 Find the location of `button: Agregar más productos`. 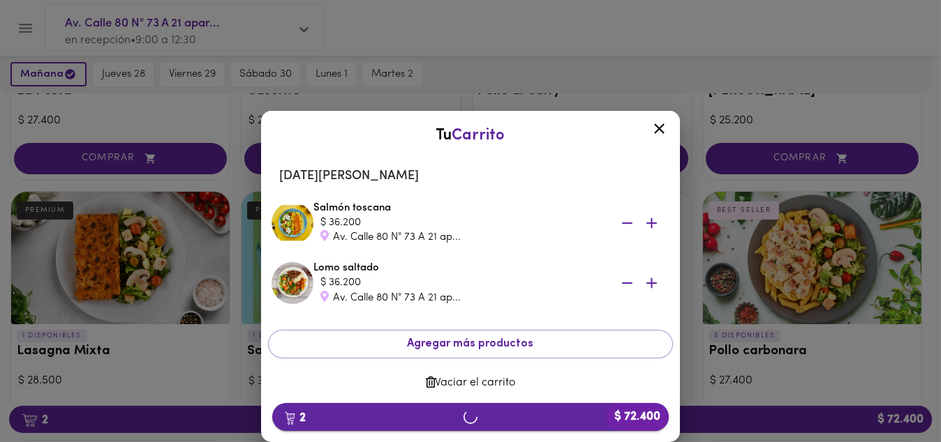

button: Agregar más productos is located at coordinates (470, 344).